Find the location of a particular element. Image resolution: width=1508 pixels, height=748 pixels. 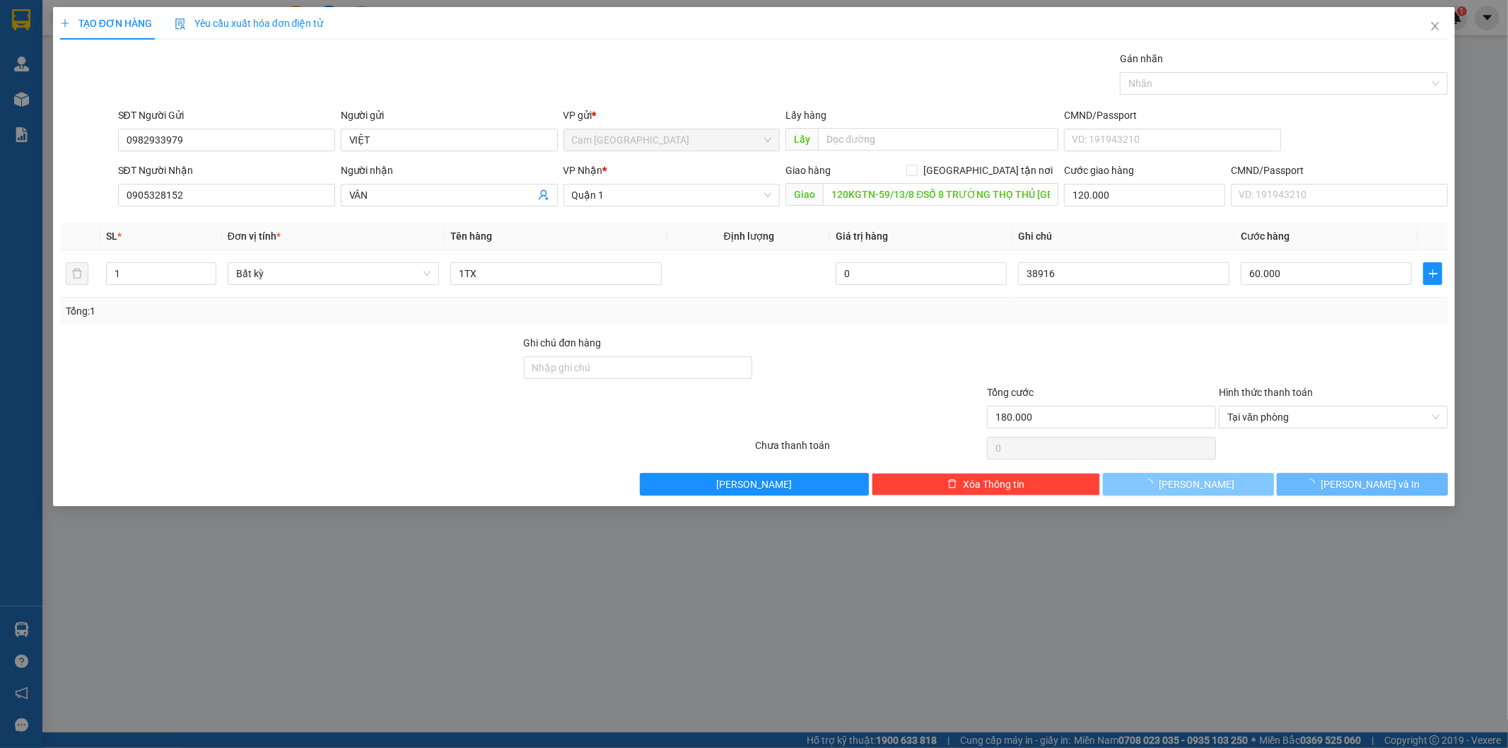

div: Người gửi is located at coordinates (449, 115).